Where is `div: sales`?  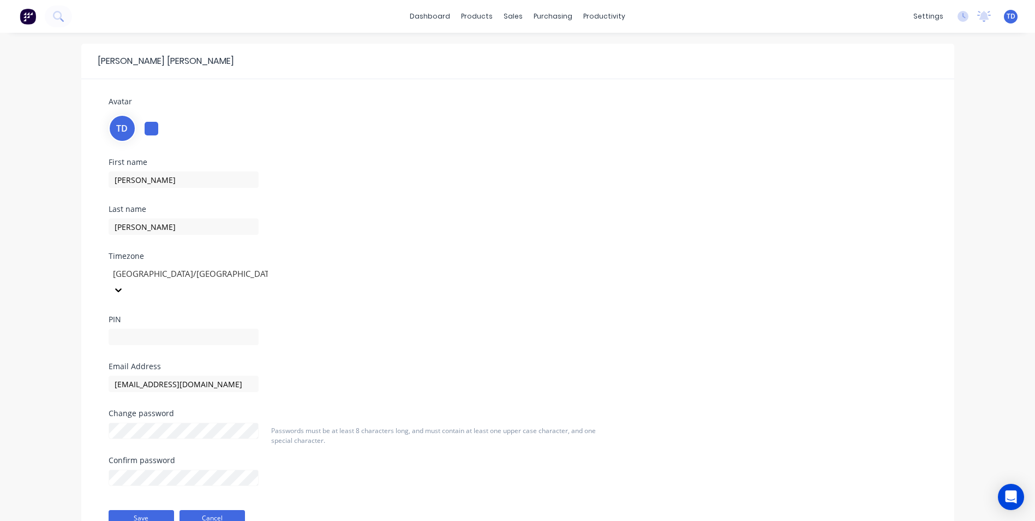 div: sales is located at coordinates (513, 16).